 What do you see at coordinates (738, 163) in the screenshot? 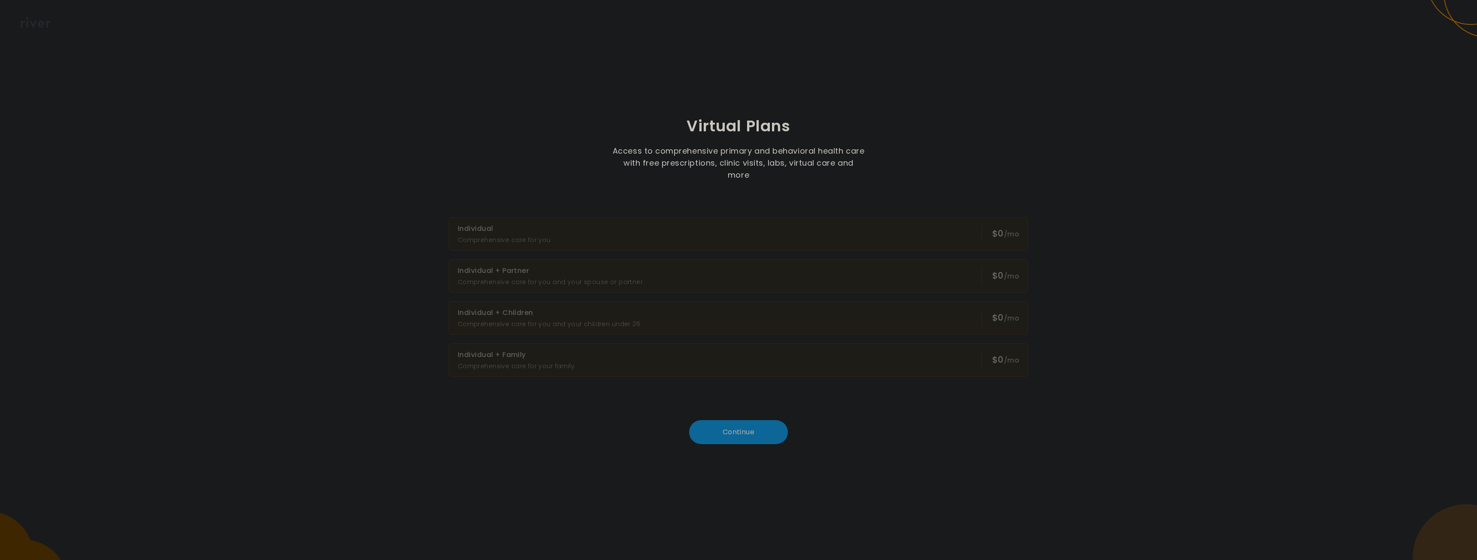
I see `p: Access to comprehensive primary and behavioral health care with free prescriptions, clinic visits...` at bounding box center [738, 163].